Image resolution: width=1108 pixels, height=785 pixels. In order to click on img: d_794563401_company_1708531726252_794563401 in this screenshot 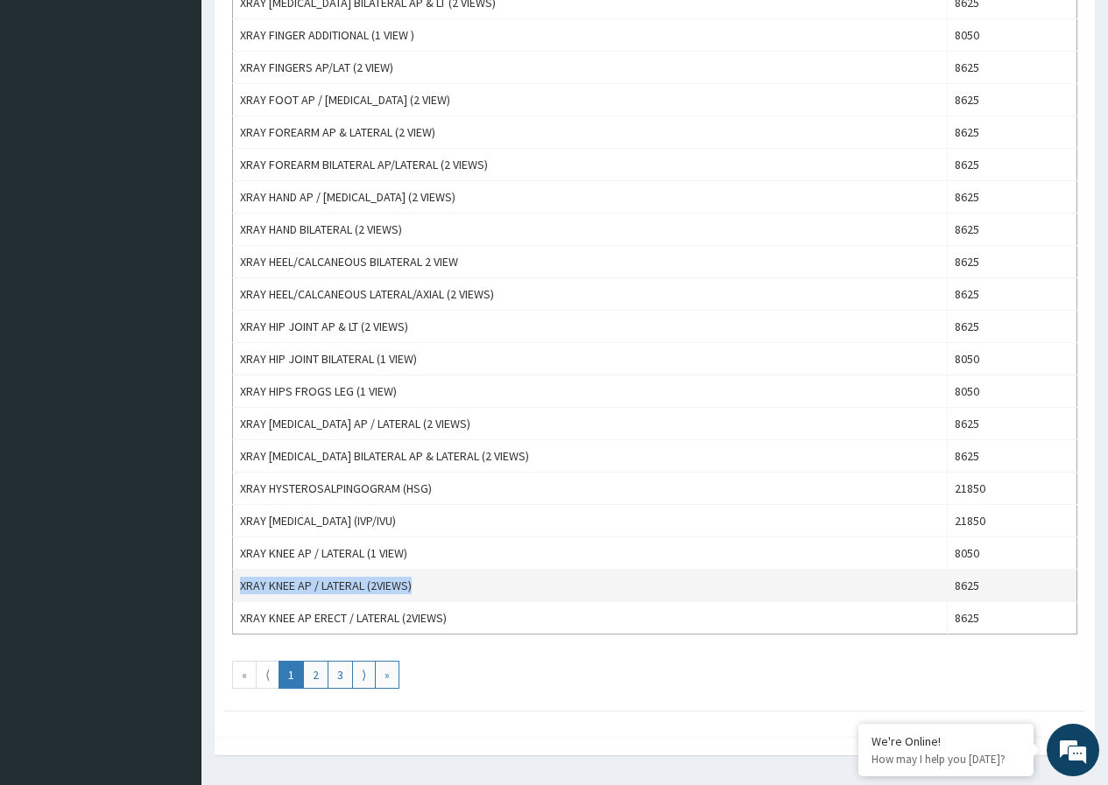, I will do `click(52, 109)`.